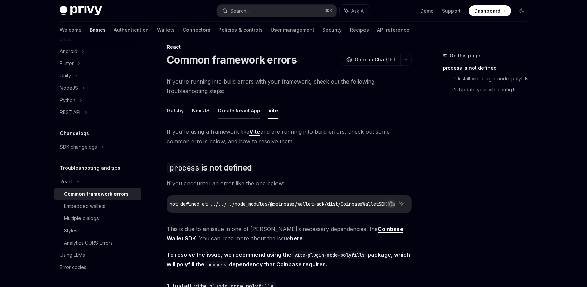 This screenshot has height=287, width=587. Describe the element at coordinates (330, 255) in the screenshot. I see `a: vite-plugin-node-polyfills` at that location.